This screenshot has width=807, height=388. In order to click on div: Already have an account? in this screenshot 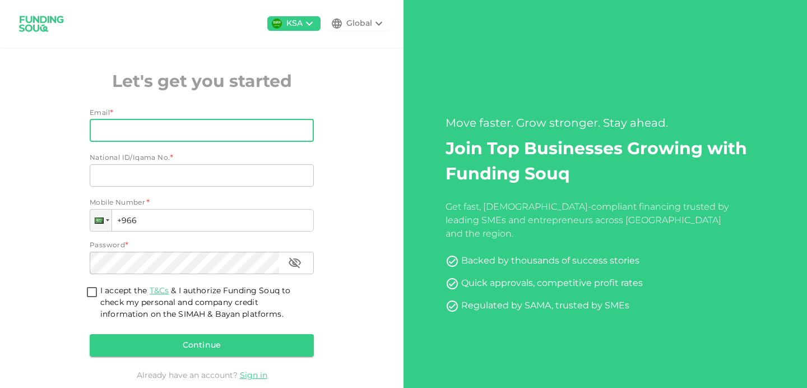, I will do `click(202, 376)`.